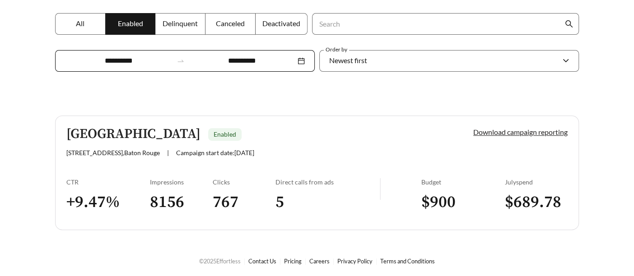  I want to click on div: July spend, so click(536, 182).